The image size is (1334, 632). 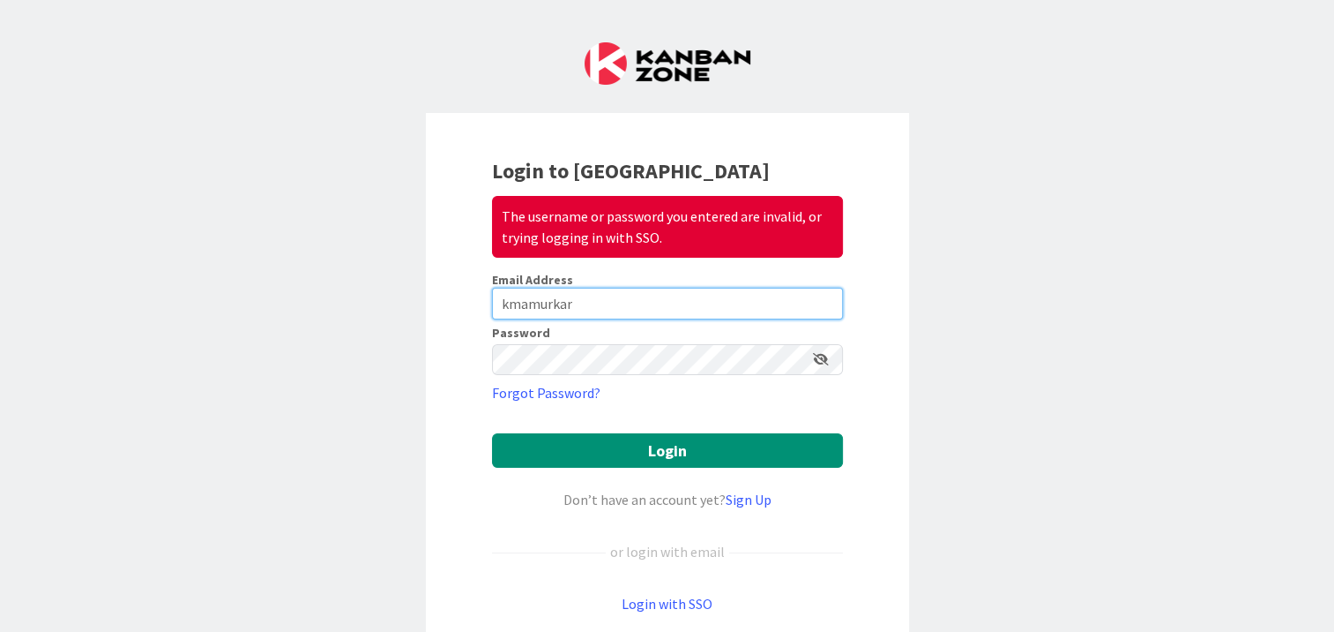 I want to click on div: or login with email, so click(x=668, y=551).